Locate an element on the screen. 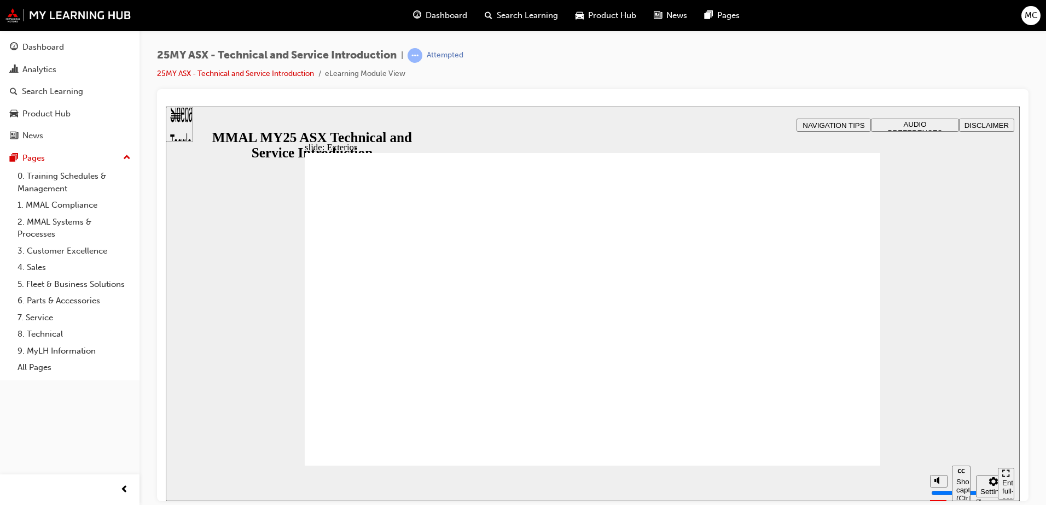 This screenshot has width=1046, height=505. button: Settings is located at coordinates (827, 380).